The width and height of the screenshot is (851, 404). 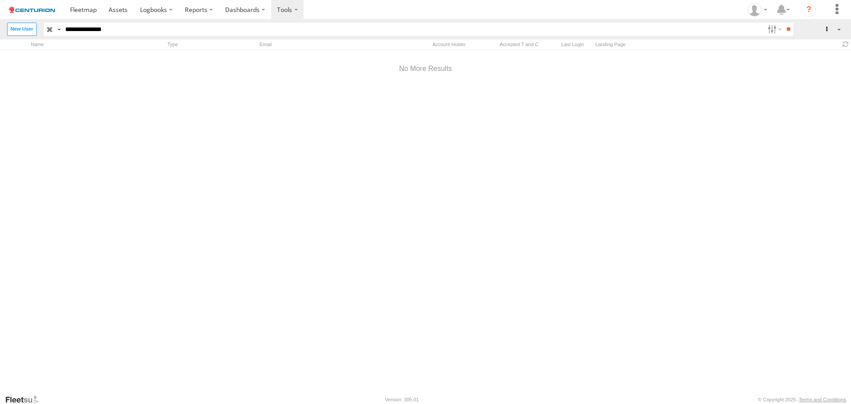 What do you see at coordinates (32, 10) in the screenshot?
I see `img: logo.svg` at bounding box center [32, 10].